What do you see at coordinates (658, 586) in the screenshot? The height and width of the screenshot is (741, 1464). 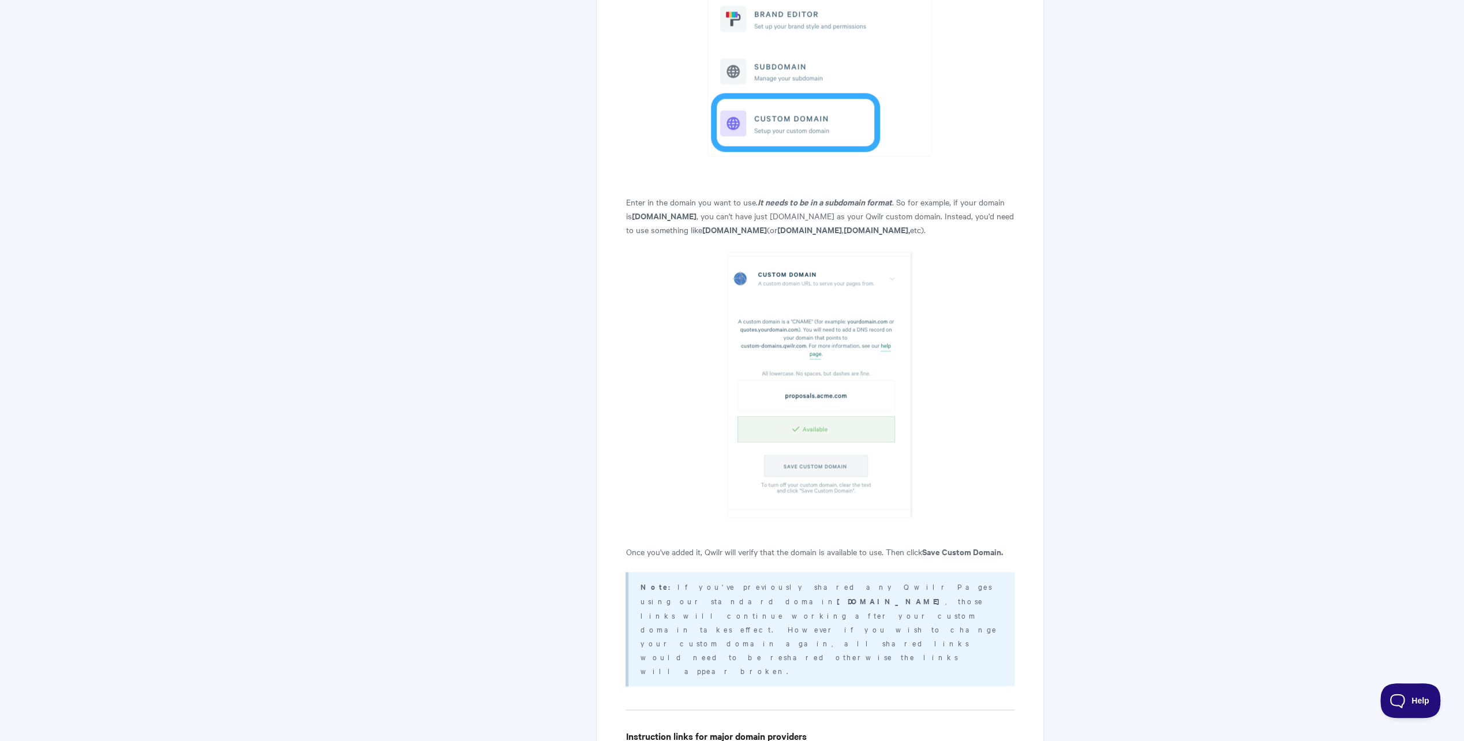 I see `strong: Note:` at bounding box center [658, 586].